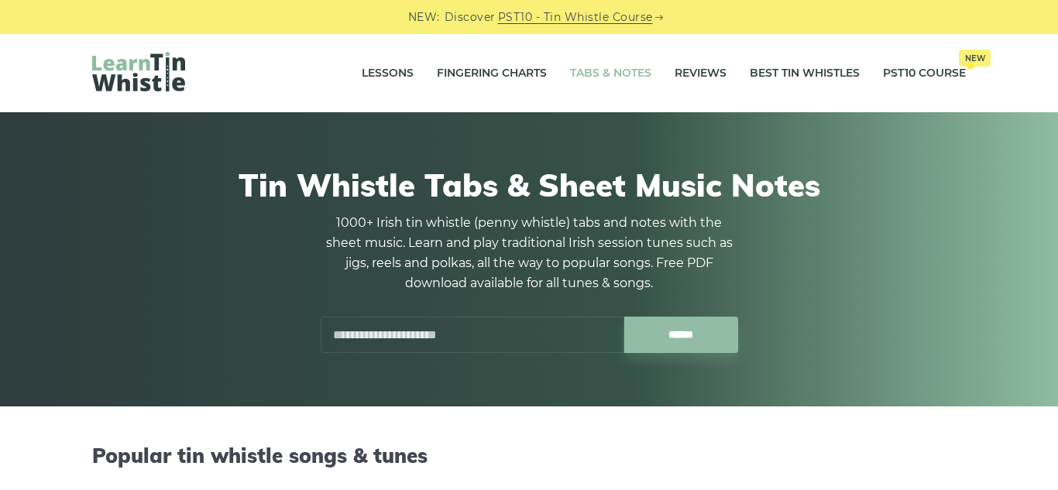 This screenshot has height=490, width=1058. What do you see at coordinates (924, 74) in the screenshot?
I see `a: PST10 CourseNew` at bounding box center [924, 74].